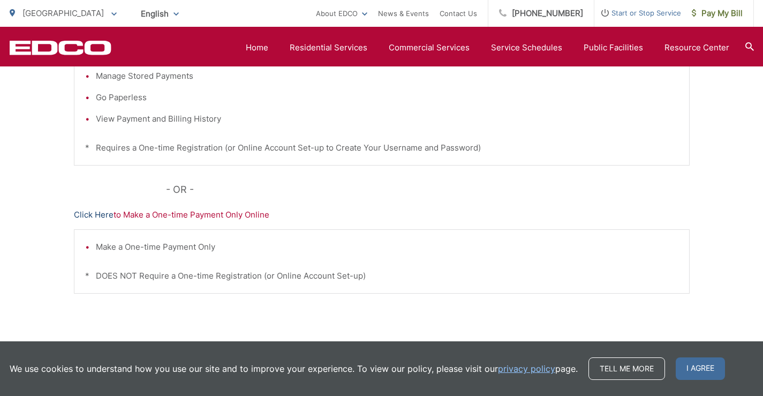  What do you see at coordinates (700, 368) in the screenshot?
I see `span: I agree` at bounding box center [700, 368].